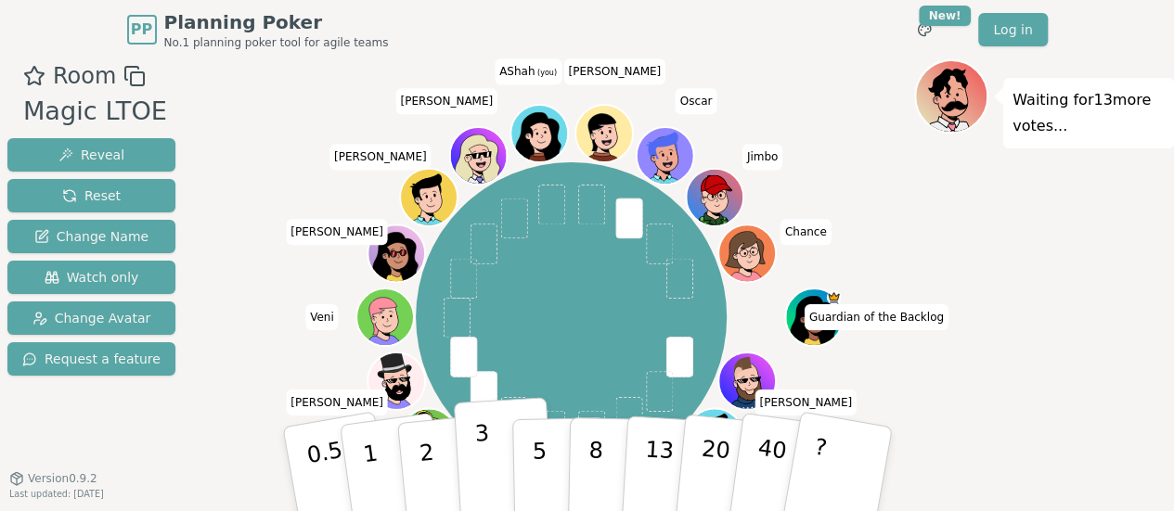 The height and width of the screenshot is (511, 1174). I want to click on span: (you), so click(546, 73).